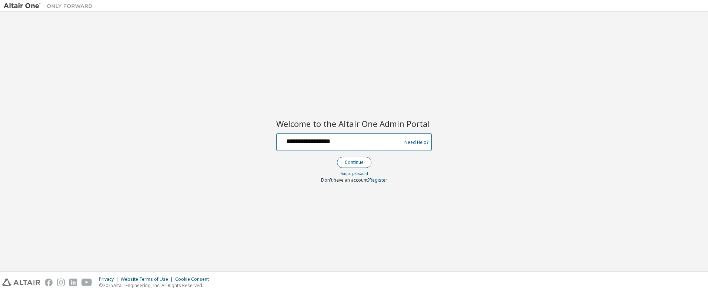 This screenshot has height=293, width=708. Describe the element at coordinates (194, 280) in the screenshot. I see `div: Cookie Consent` at that location.